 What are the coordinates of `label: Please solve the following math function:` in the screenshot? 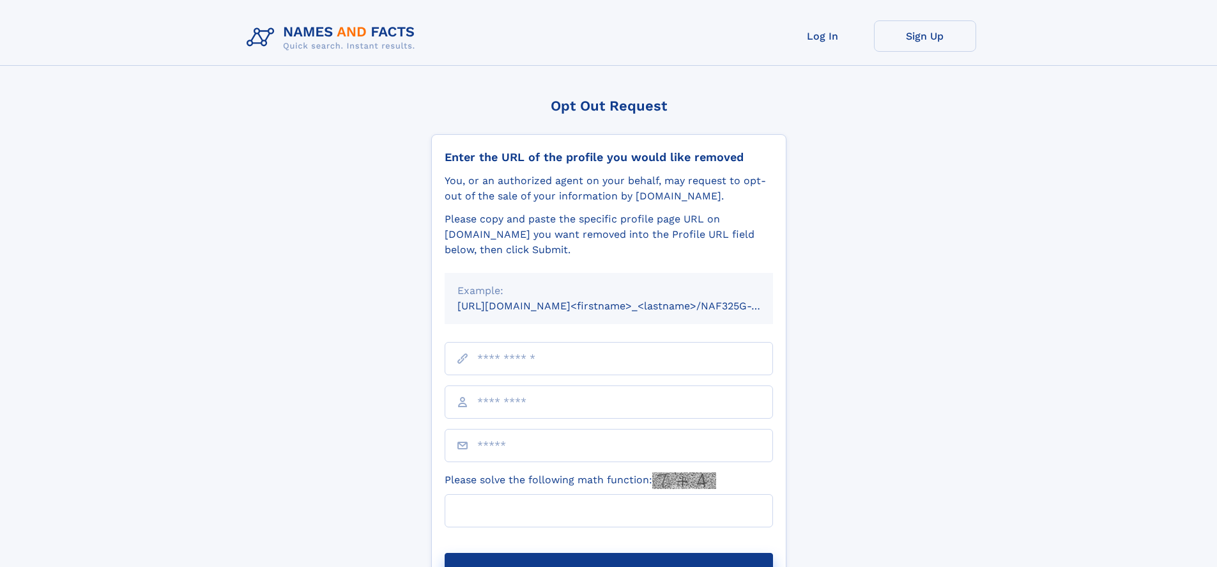 It's located at (580, 481).